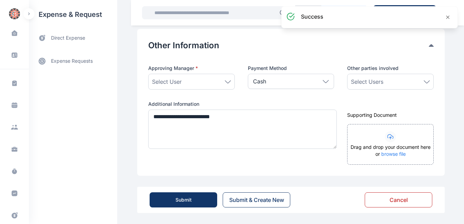  I want to click on div: Drag and drop your document here or, so click(391, 154).